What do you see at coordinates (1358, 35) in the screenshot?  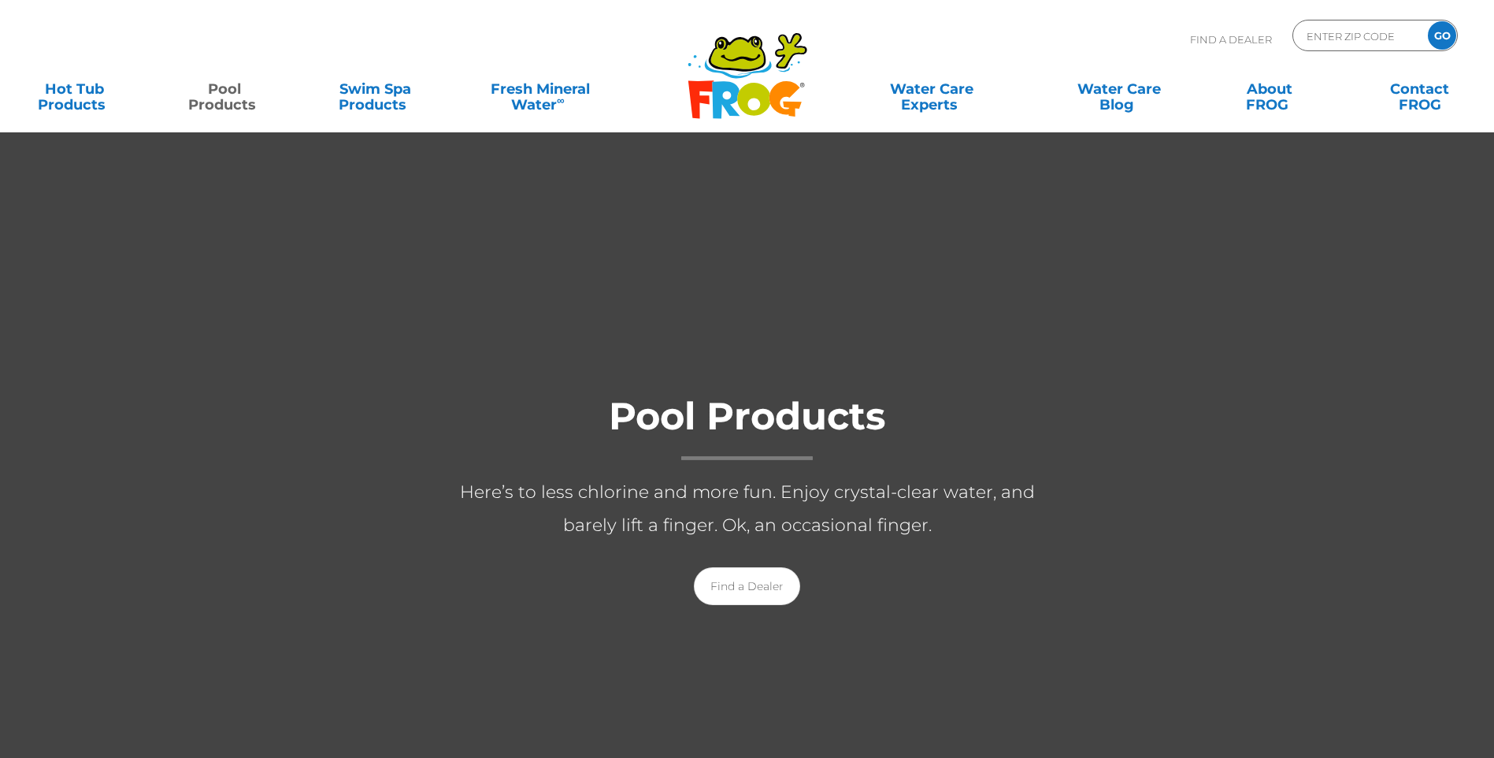 I see `input: Zip Code Form` at bounding box center [1358, 35].